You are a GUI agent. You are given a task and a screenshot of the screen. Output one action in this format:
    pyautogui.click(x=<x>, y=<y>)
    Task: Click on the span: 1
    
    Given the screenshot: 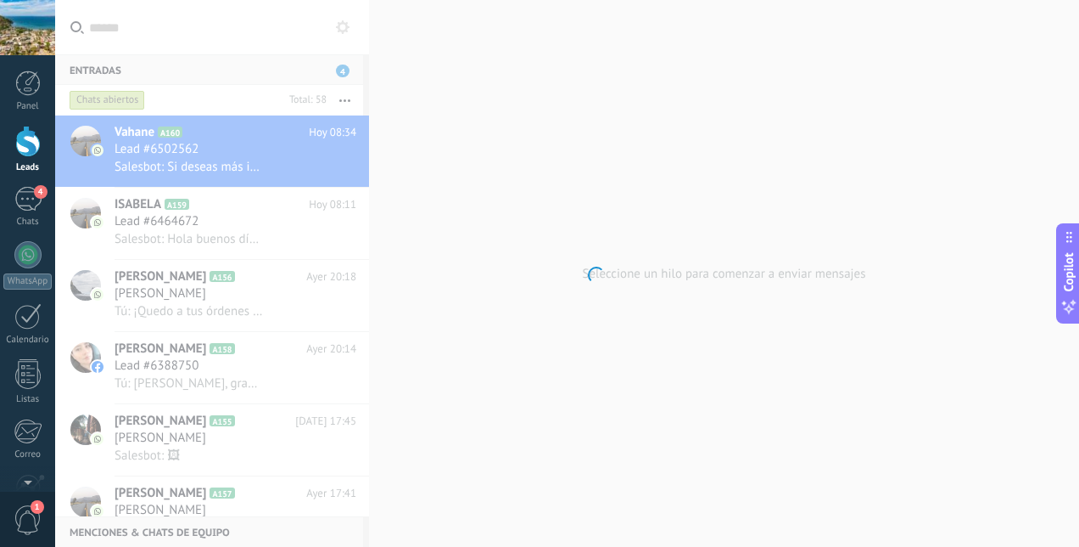 What is the action you would take?
    pyautogui.click(x=37, y=507)
    